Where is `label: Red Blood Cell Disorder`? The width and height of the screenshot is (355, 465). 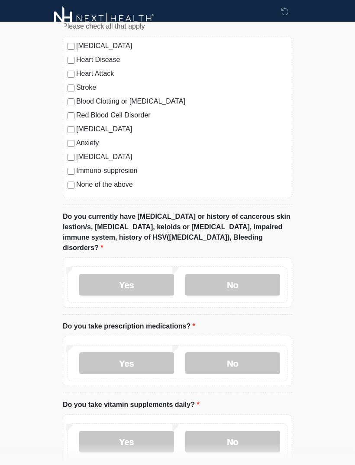
label: Red Blood Cell Disorder is located at coordinates (182, 116).